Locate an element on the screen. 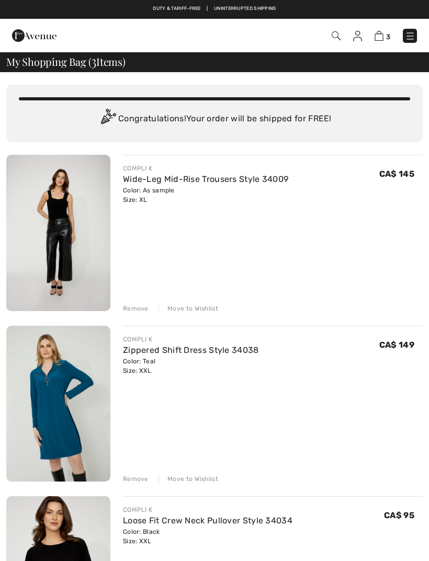 The width and height of the screenshot is (429, 561). img: Wide-Leg Mid-Rise Trousers Style 34009 is located at coordinates (58, 233).